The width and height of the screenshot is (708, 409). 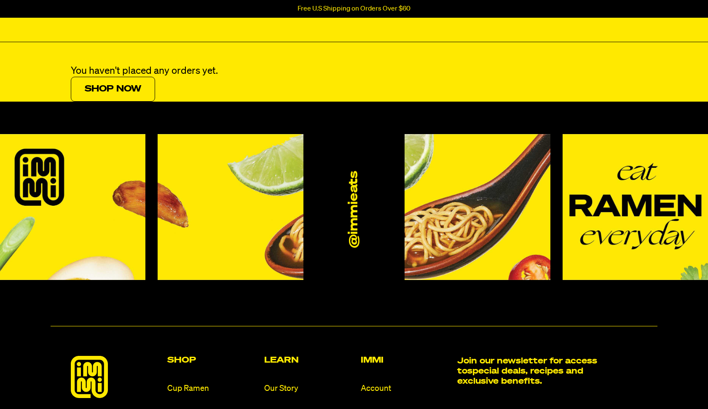 I want to click on h2: Immi, so click(x=405, y=360).